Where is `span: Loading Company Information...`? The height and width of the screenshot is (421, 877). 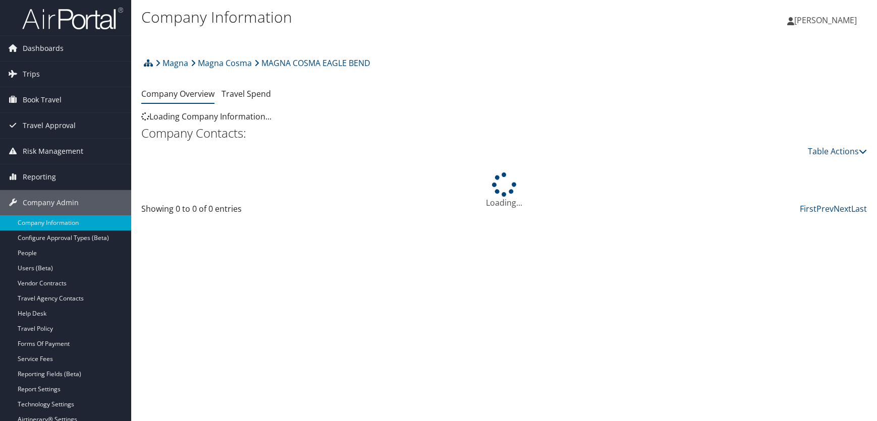 span: Loading Company Information... is located at coordinates (206, 117).